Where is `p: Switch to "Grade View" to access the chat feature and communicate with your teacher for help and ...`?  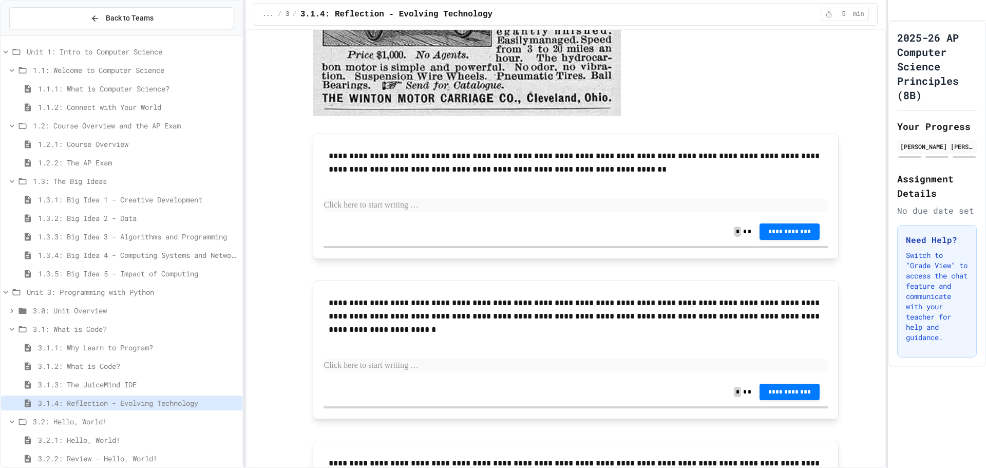 p: Switch to "Grade View" to access the chat feature and communicate with your teacher for help and ... is located at coordinates (936, 296).